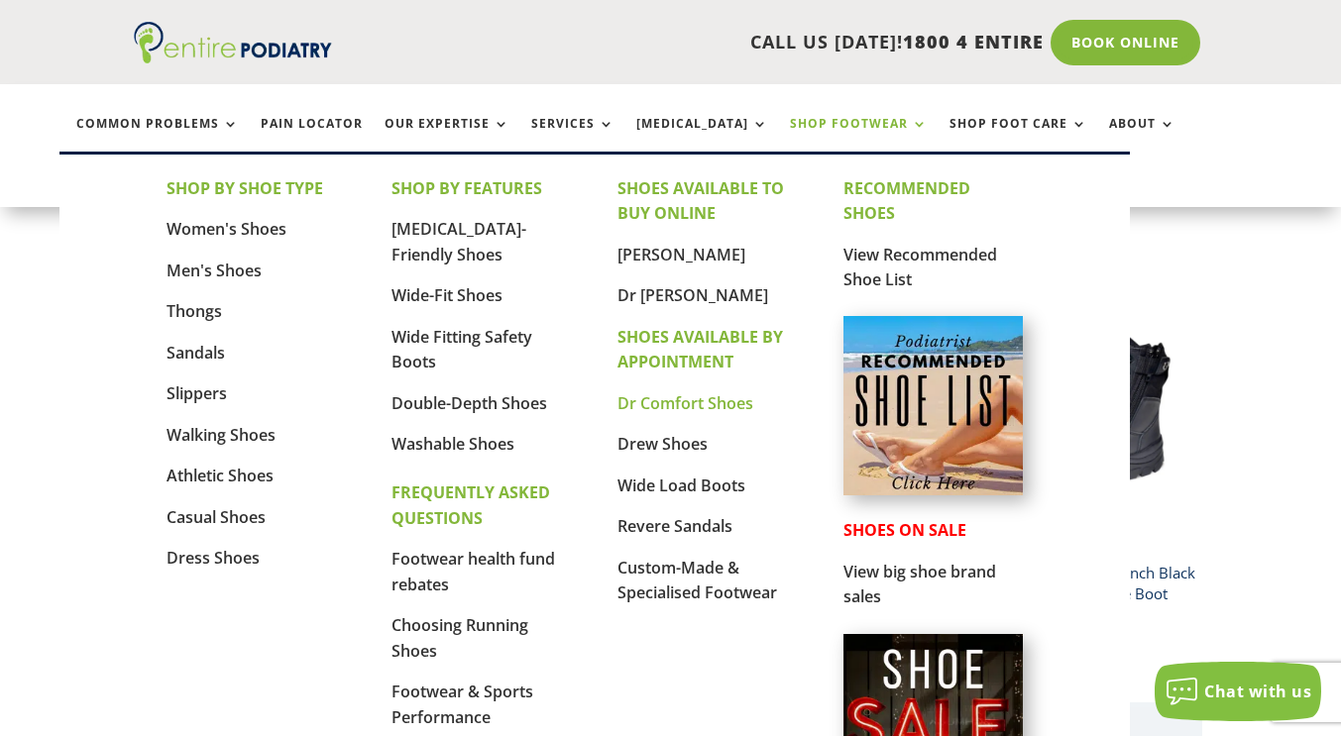 The width and height of the screenshot is (1341, 736). I want to click on a: Women's Shoes, so click(226, 229).